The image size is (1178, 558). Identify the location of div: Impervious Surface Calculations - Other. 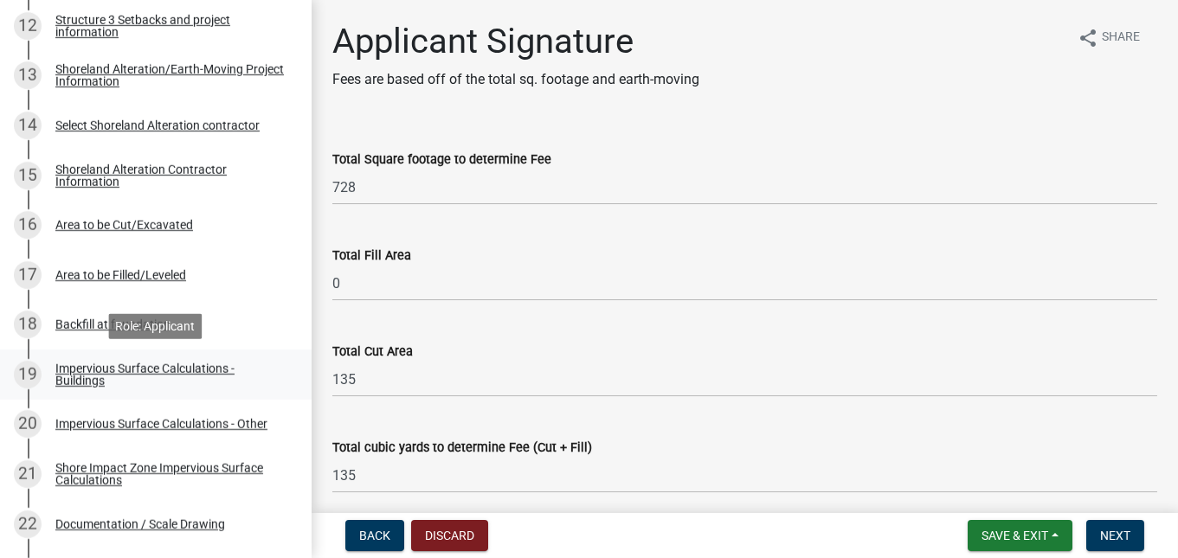
(161, 424).